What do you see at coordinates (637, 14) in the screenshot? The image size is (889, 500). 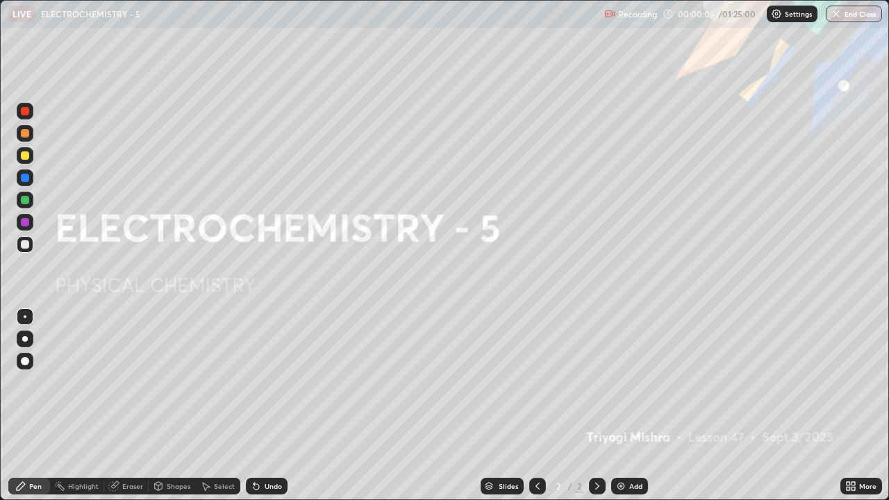 I see `p: Recording` at bounding box center [637, 14].